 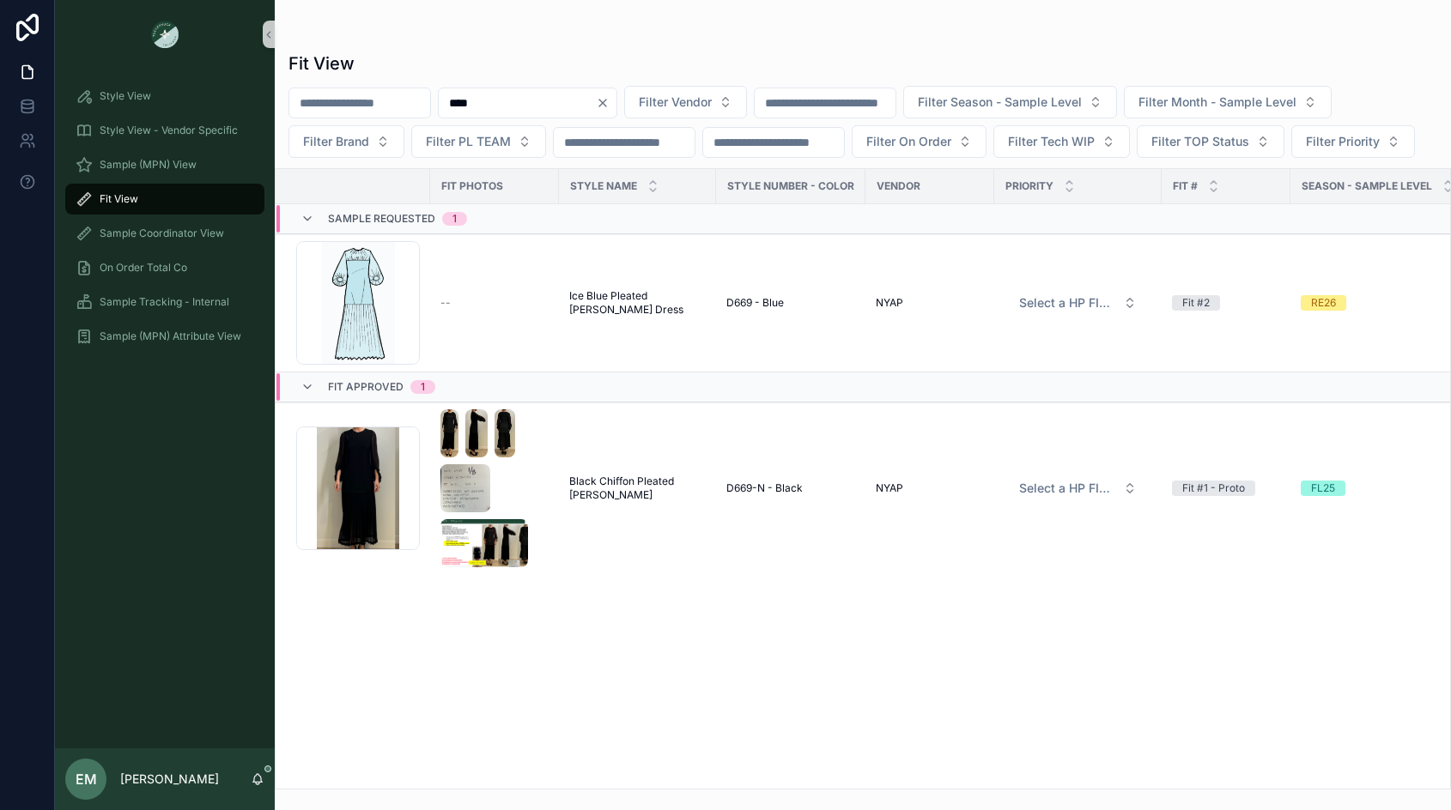 I want to click on div: Fit #2, so click(x=1196, y=303).